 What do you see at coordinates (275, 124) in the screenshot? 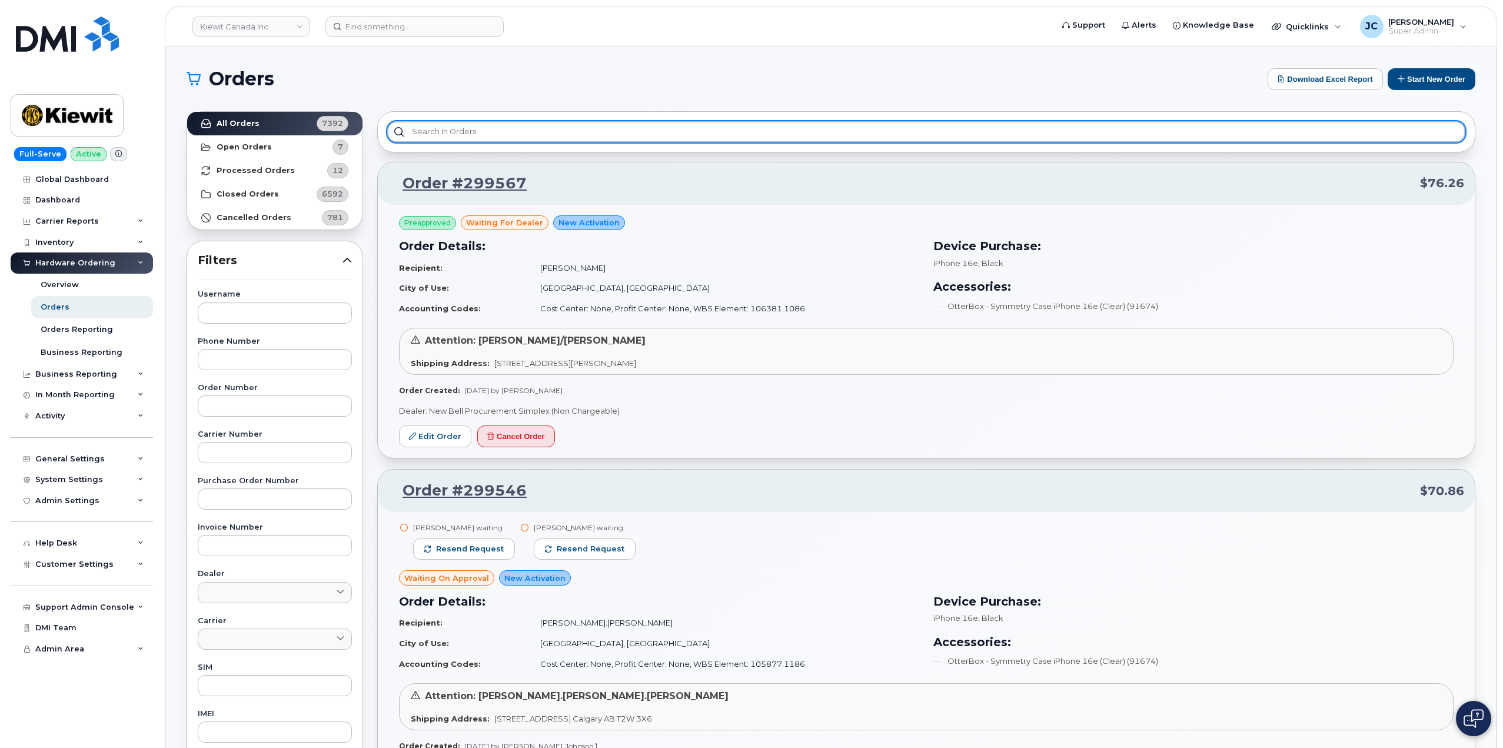
I see `a: All Orders7392` at bounding box center [275, 124].